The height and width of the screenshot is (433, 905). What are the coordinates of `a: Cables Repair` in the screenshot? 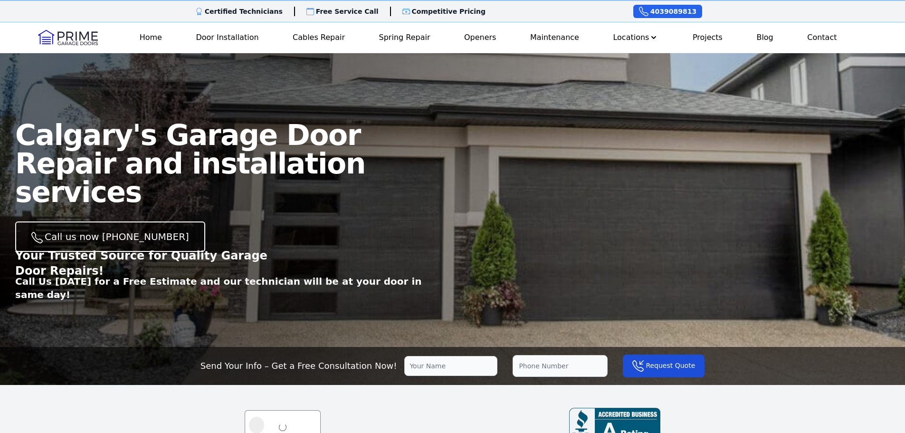 It's located at (319, 38).